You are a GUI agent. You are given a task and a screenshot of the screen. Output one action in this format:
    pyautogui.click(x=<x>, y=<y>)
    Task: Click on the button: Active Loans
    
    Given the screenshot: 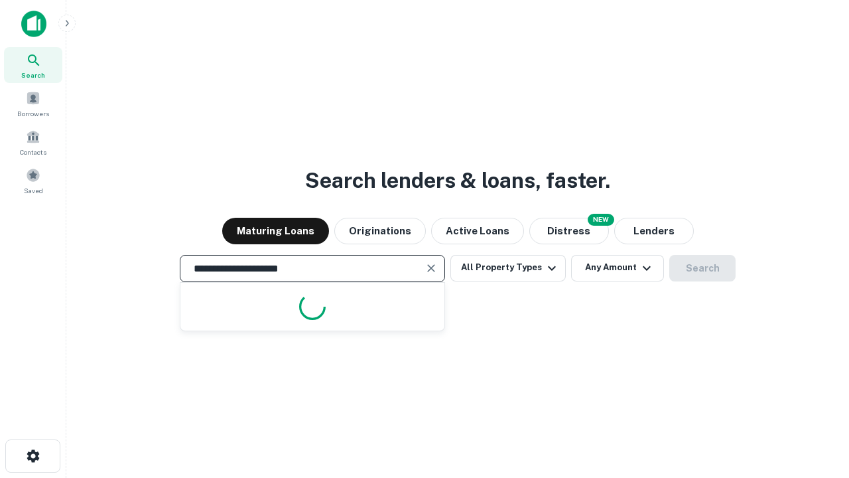 What is the action you would take?
    pyautogui.click(x=478, y=231)
    